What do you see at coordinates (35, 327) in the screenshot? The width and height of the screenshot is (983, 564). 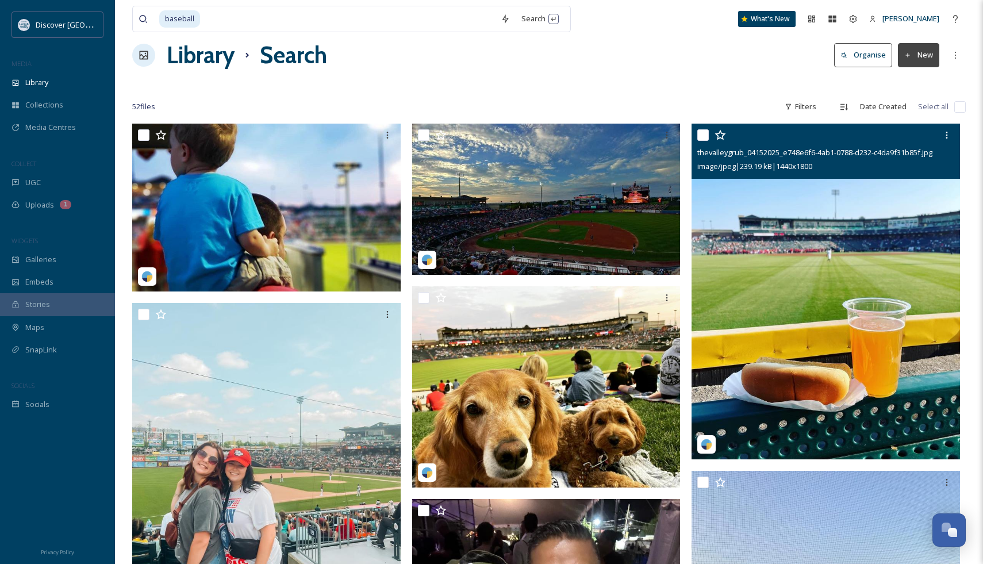 I see `span: Maps` at bounding box center [35, 327].